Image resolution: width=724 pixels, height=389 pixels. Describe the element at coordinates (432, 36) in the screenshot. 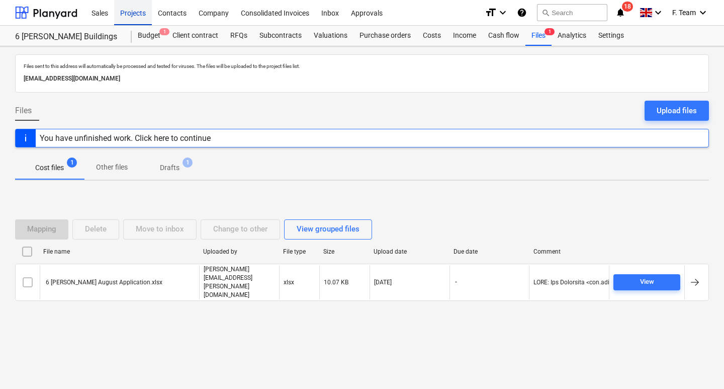

I see `div: Costs` at that location.